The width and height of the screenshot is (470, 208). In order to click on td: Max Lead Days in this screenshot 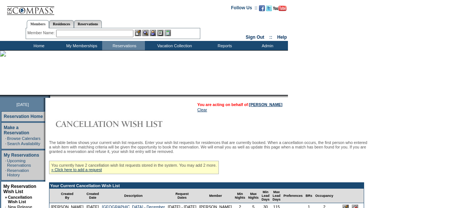, I will do `click(277, 195)`.